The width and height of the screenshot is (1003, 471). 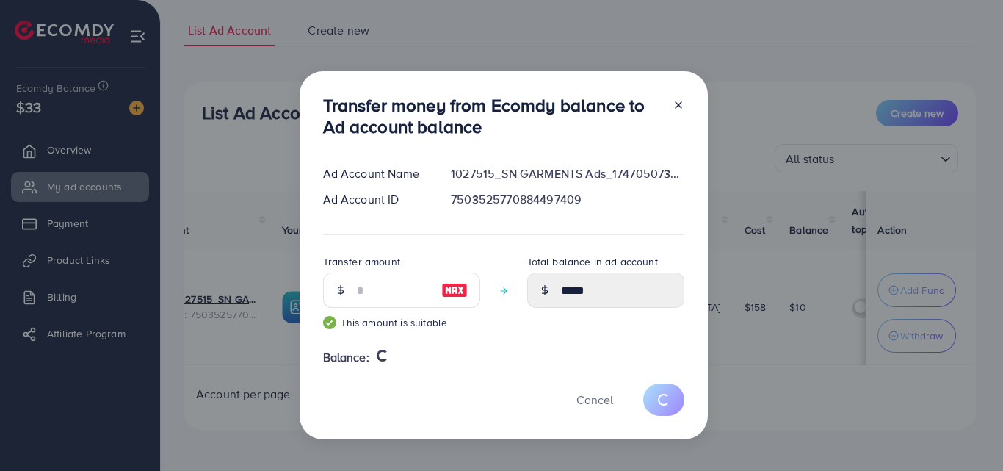 I want to click on div: 1027515_SN GARMENTS Ads_1747050736885, so click(x=567, y=173).